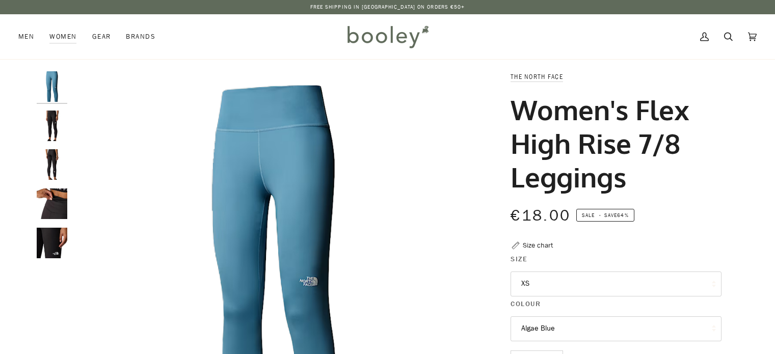  Describe the element at coordinates (63, 37) in the screenshot. I see `span: Women` at that location.